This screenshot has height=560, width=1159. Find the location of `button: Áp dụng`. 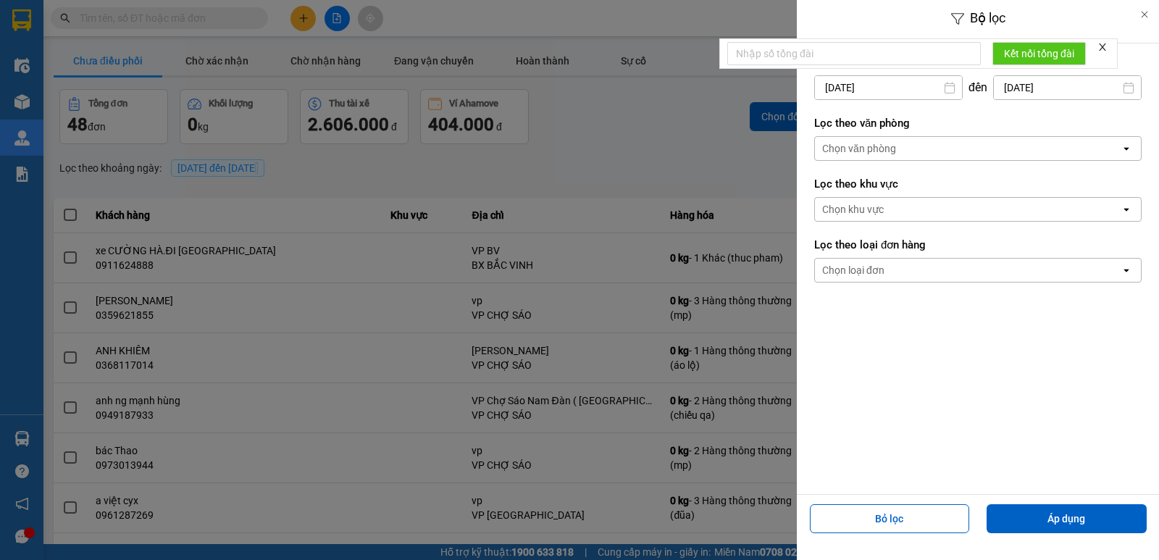

button: Áp dụng is located at coordinates (1066, 519).